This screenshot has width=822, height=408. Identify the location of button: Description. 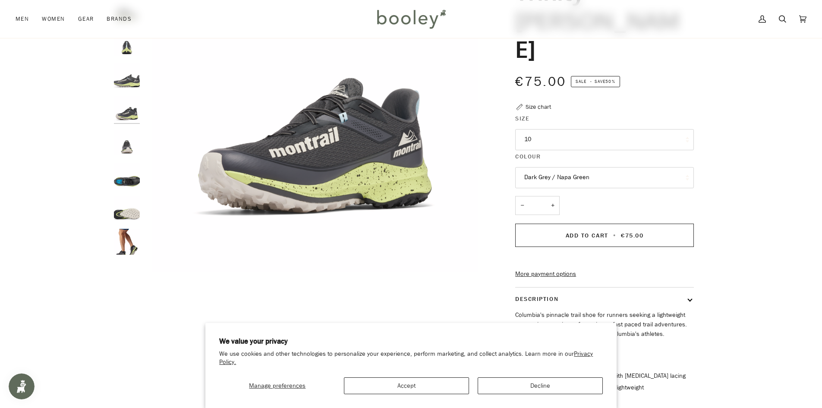
(605, 299).